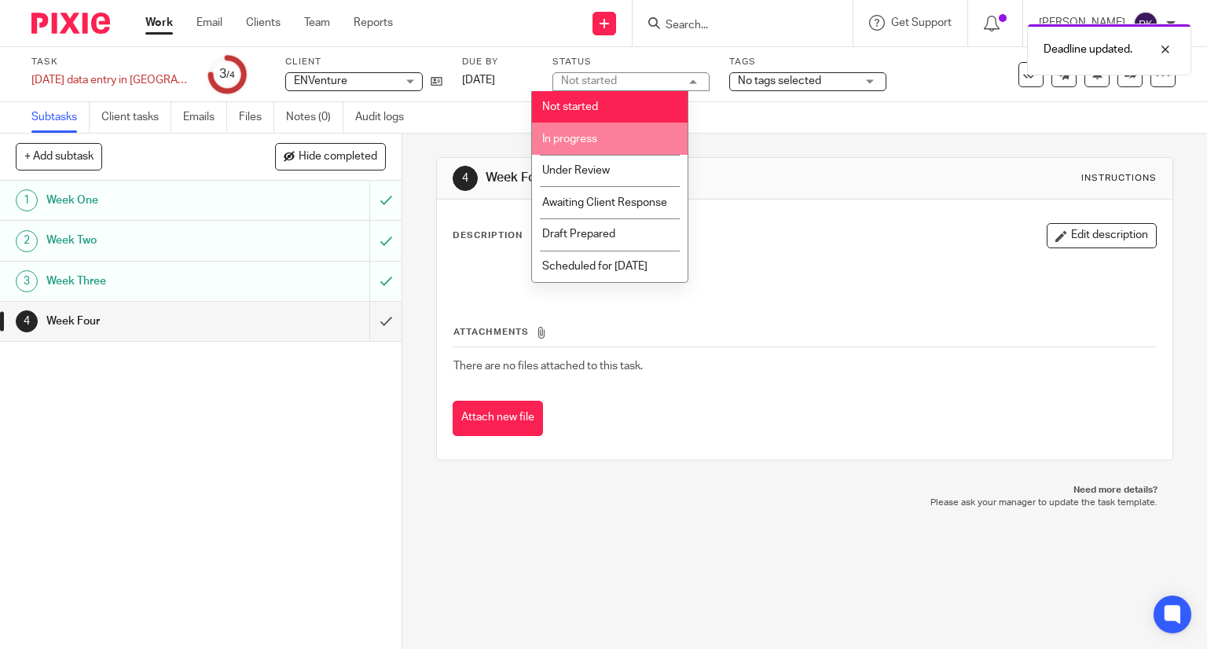  I want to click on span: Under Review, so click(576, 171).